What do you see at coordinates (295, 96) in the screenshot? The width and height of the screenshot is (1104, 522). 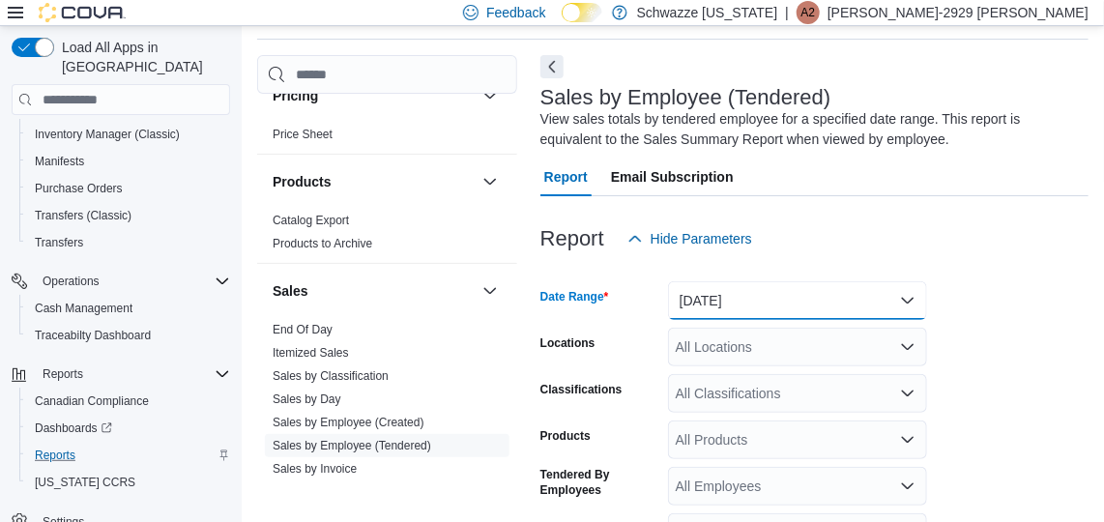 I see `h3: Pricing` at bounding box center [295, 96].